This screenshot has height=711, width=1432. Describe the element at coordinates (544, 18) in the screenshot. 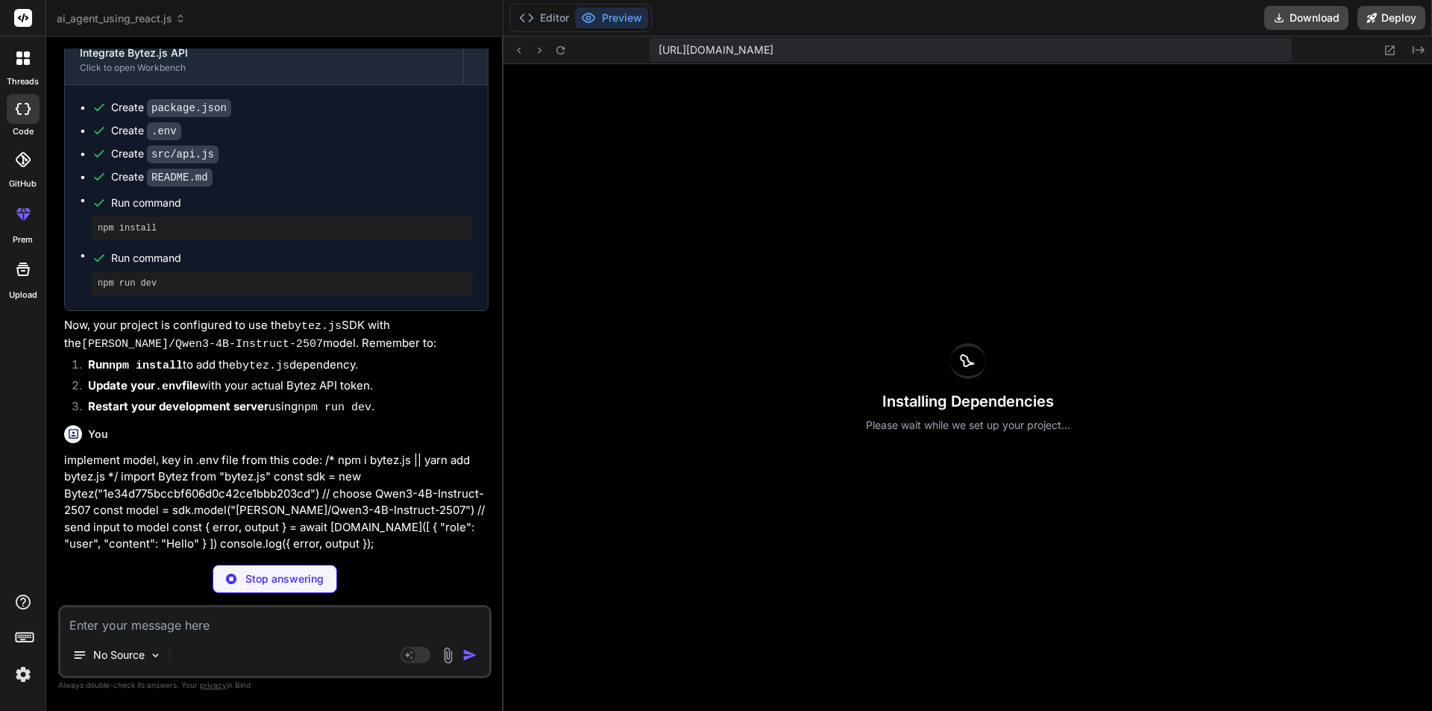

I see `button: Editor` at that location.